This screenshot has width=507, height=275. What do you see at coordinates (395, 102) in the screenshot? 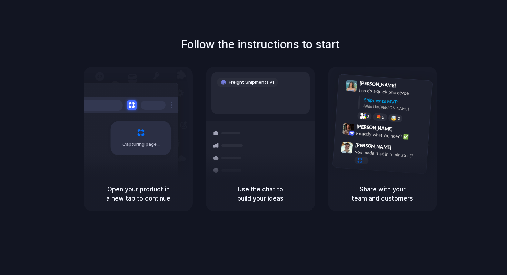
I see `div: Shipments MVP` at bounding box center [395, 102].